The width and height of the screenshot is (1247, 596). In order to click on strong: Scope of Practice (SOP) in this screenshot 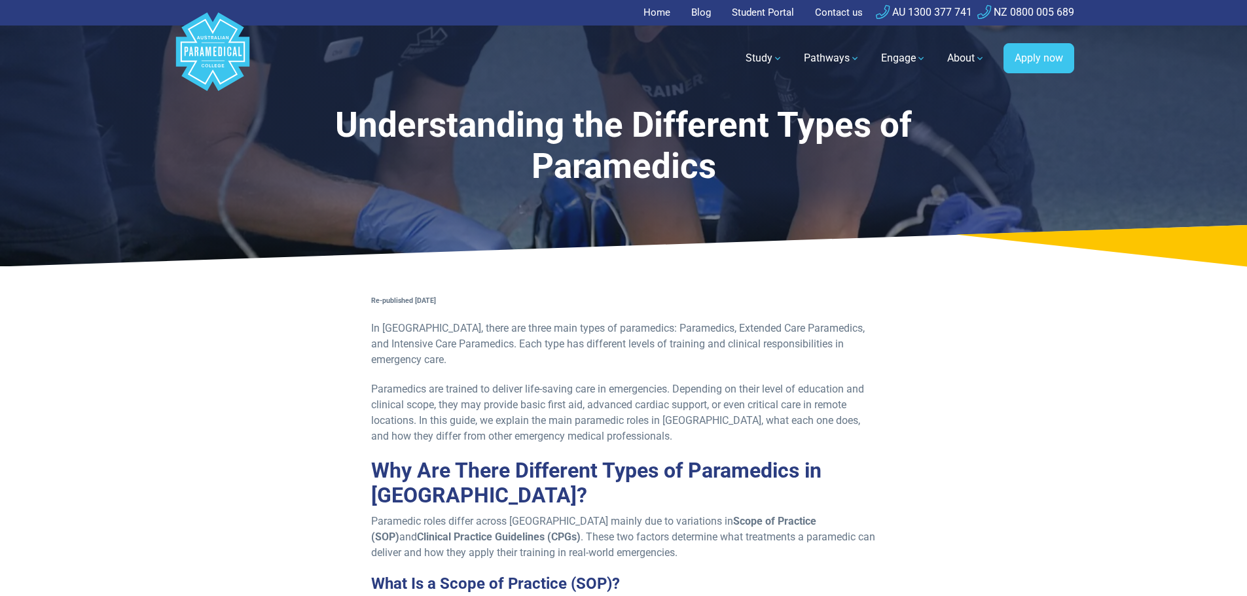, I will do `click(594, 529)`.